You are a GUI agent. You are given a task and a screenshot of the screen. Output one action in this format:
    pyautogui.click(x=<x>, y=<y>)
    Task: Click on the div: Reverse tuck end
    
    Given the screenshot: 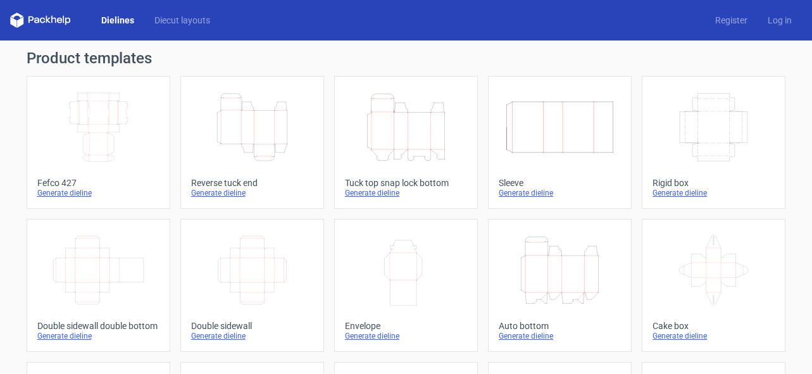 What is the action you would take?
    pyautogui.click(x=252, y=183)
    